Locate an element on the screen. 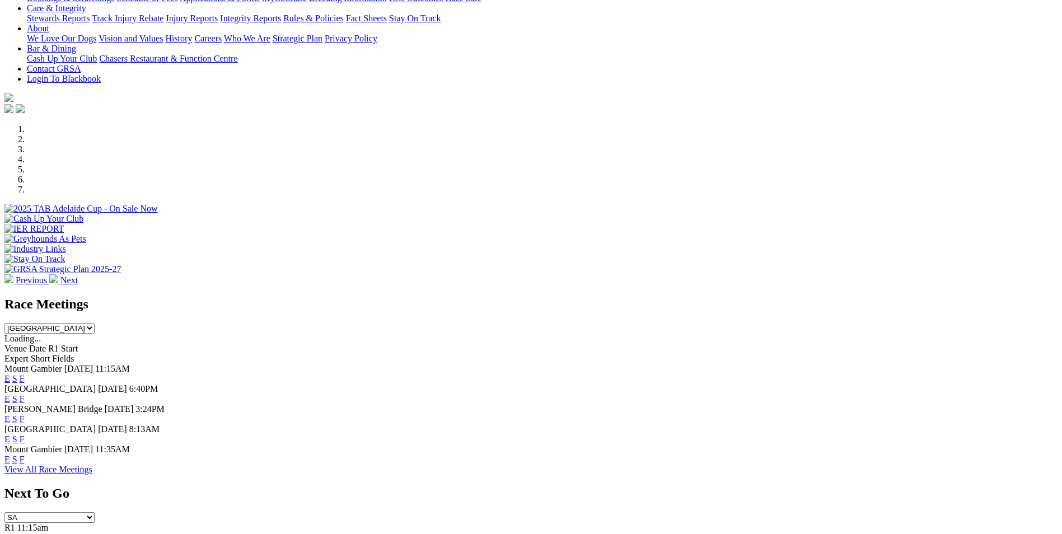 The width and height of the screenshot is (1062, 534). a: Stay On Track is located at coordinates (415, 18).